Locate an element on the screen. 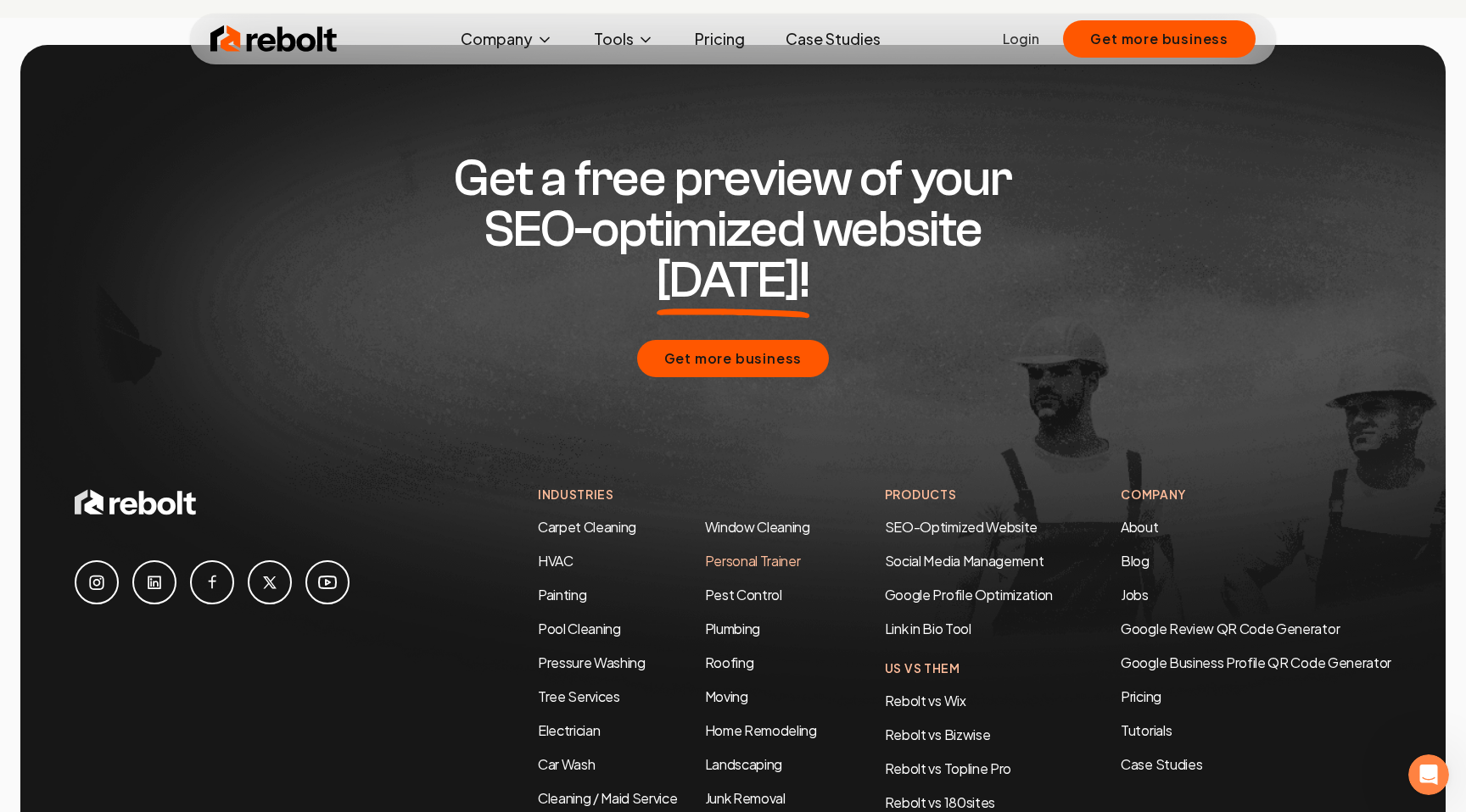 The height and width of the screenshot is (812, 1466). a: Tree Services is located at coordinates (578, 696).